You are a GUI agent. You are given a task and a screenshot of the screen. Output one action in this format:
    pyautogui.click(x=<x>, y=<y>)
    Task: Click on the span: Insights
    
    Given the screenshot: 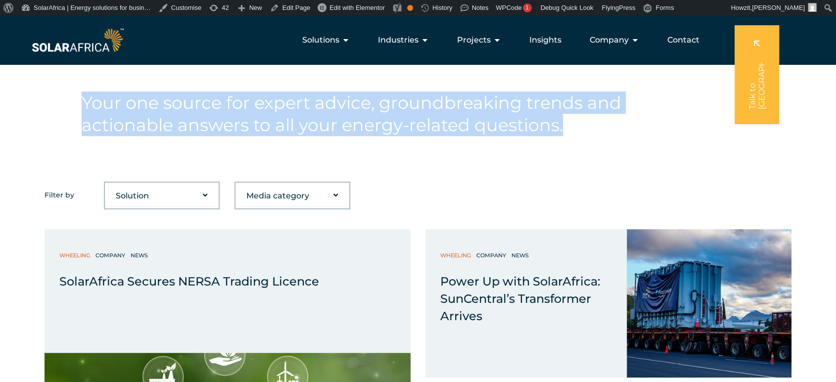 What is the action you would take?
    pyautogui.click(x=545, y=40)
    